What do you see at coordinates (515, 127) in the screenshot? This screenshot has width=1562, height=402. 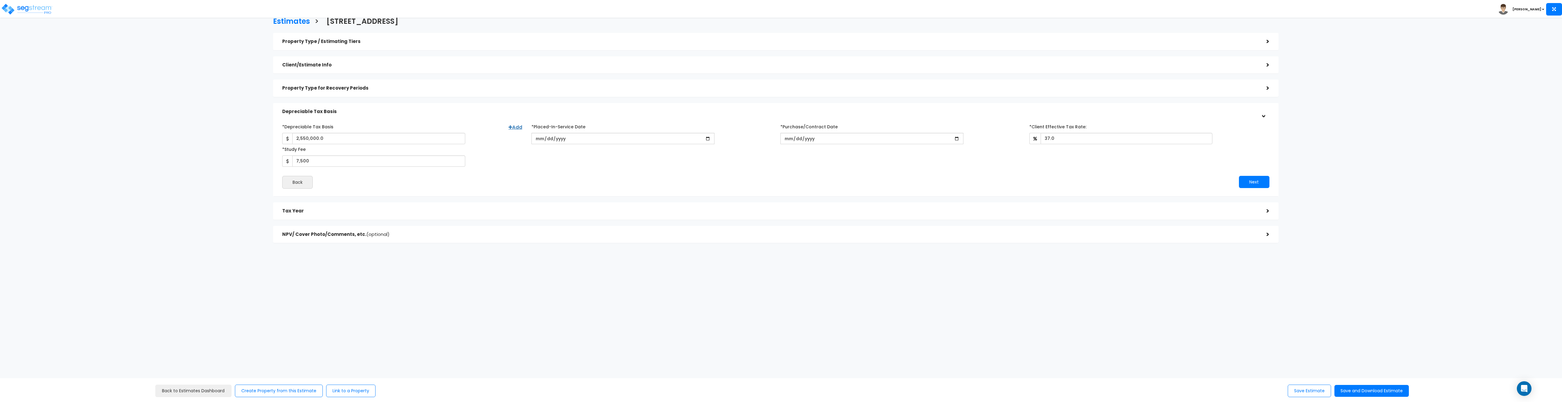 I see `a: Add` at bounding box center [515, 127].